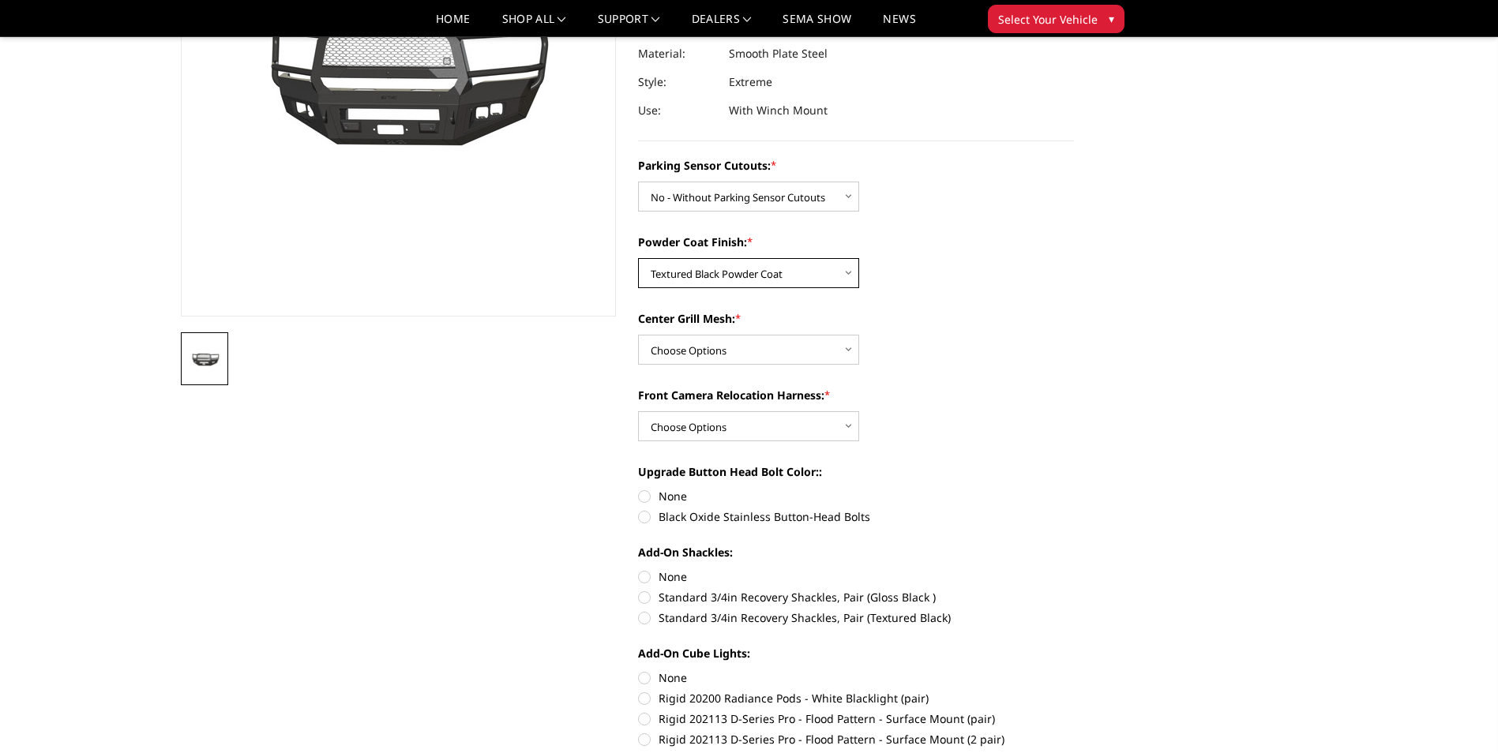  I want to click on label: Add-On Cube Lights:, so click(856, 653).